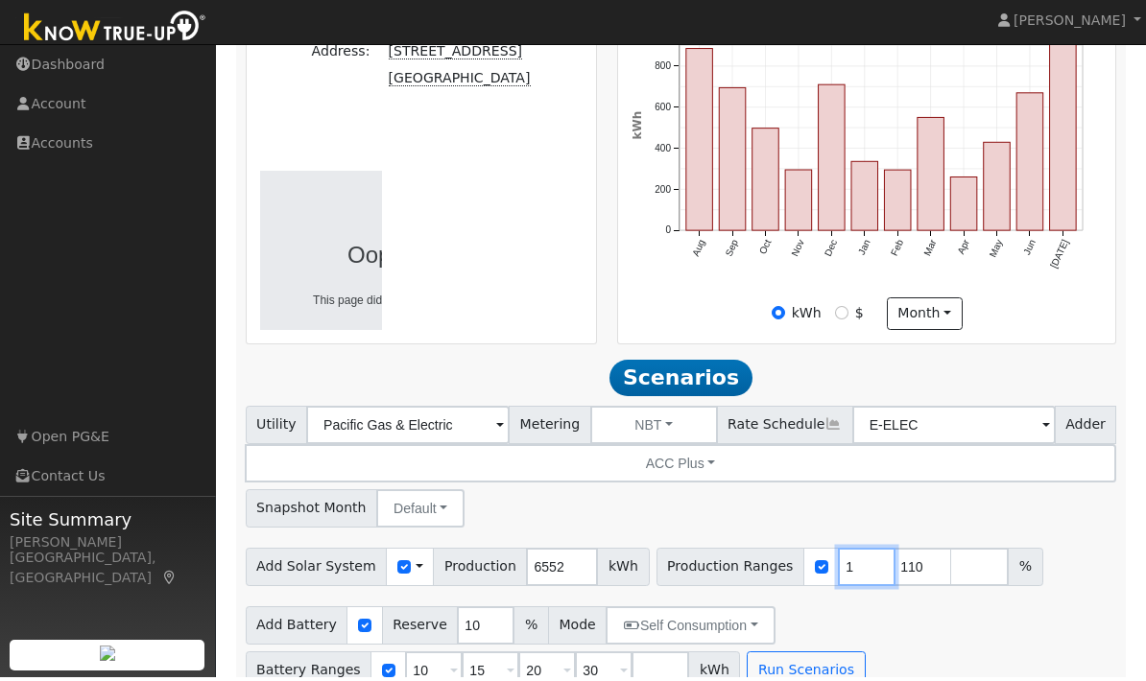 This screenshot has height=681, width=1146. What do you see at coordinates (623, 571) in the screenshot?
I see `span: kWh` at bounding box center [623, 571].